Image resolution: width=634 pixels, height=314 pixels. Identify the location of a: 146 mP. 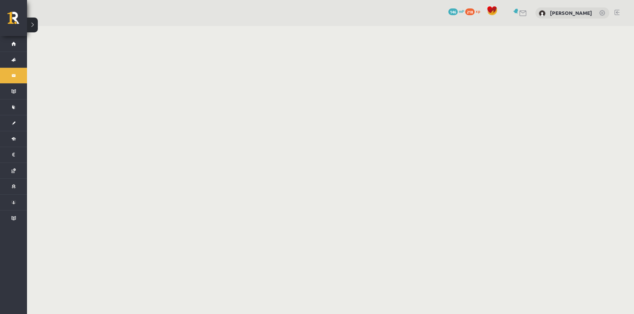
(456, 11).